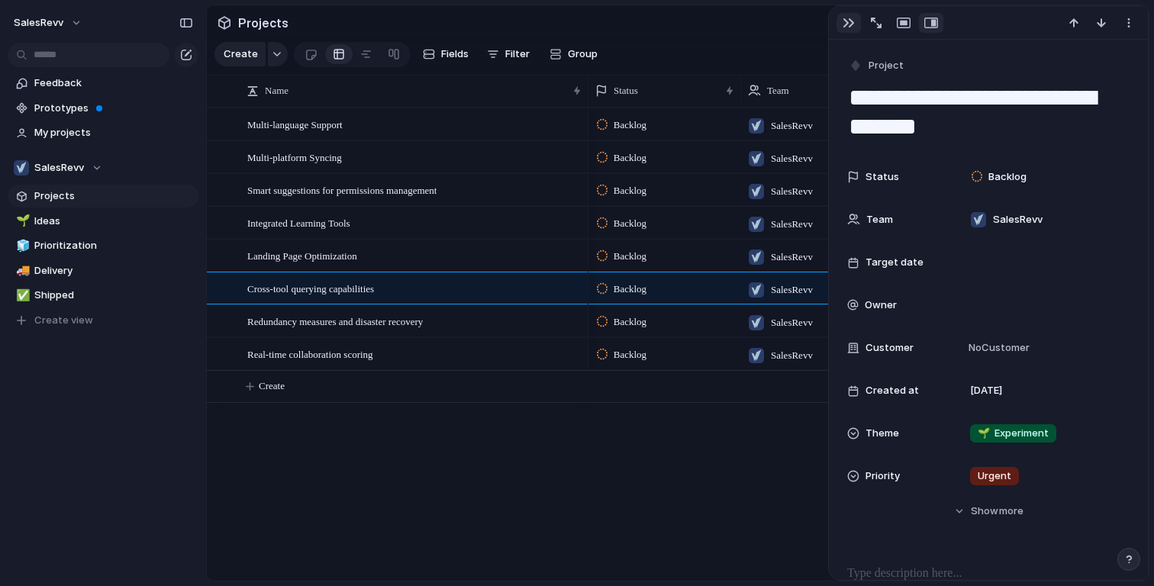 Image resolution: width=1154 pixels, height=586 pixels. What do you see at coordinates (103, 271) in the screenshot?
I see `a: 🚚Delivery` at bounding box center [103, 271].